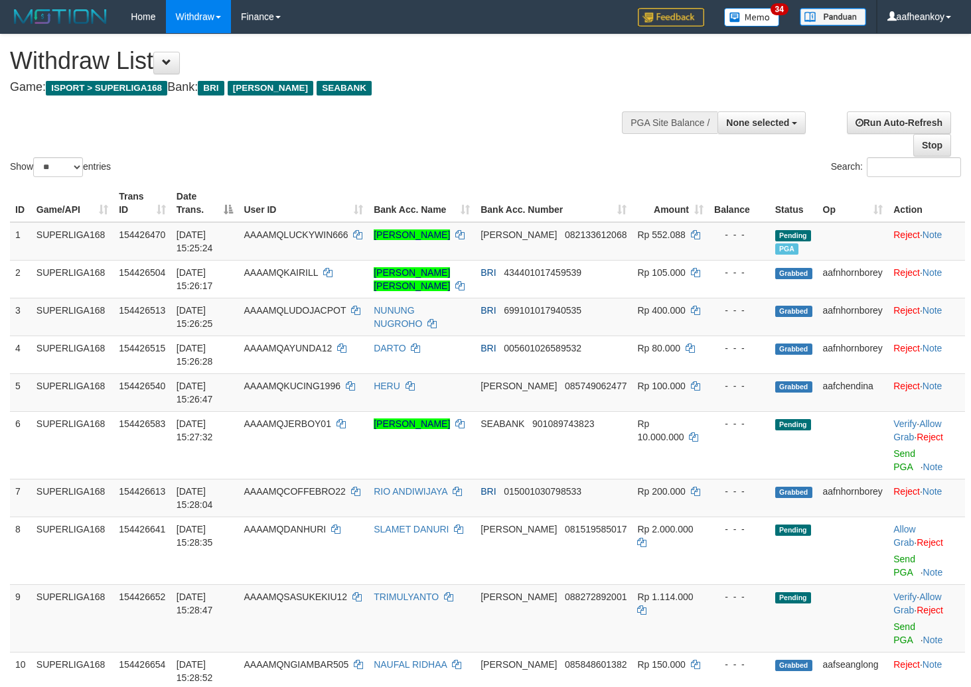 Image resolution: width=971 pixels, height=687 pixels. I want to click on span: AAAAMQKAIRILL, so click(281, 273).